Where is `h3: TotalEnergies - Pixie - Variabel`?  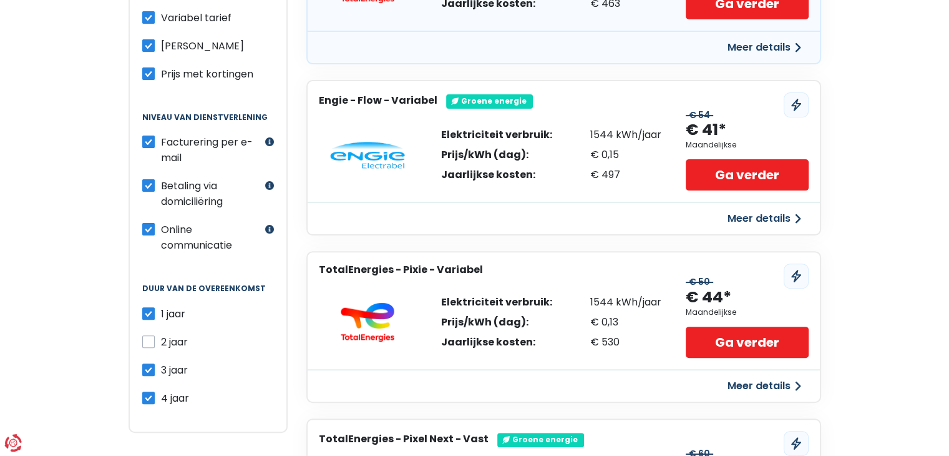 h3: TotalEnergies - Pixie - Variabel is located at coordinates (401, 269).